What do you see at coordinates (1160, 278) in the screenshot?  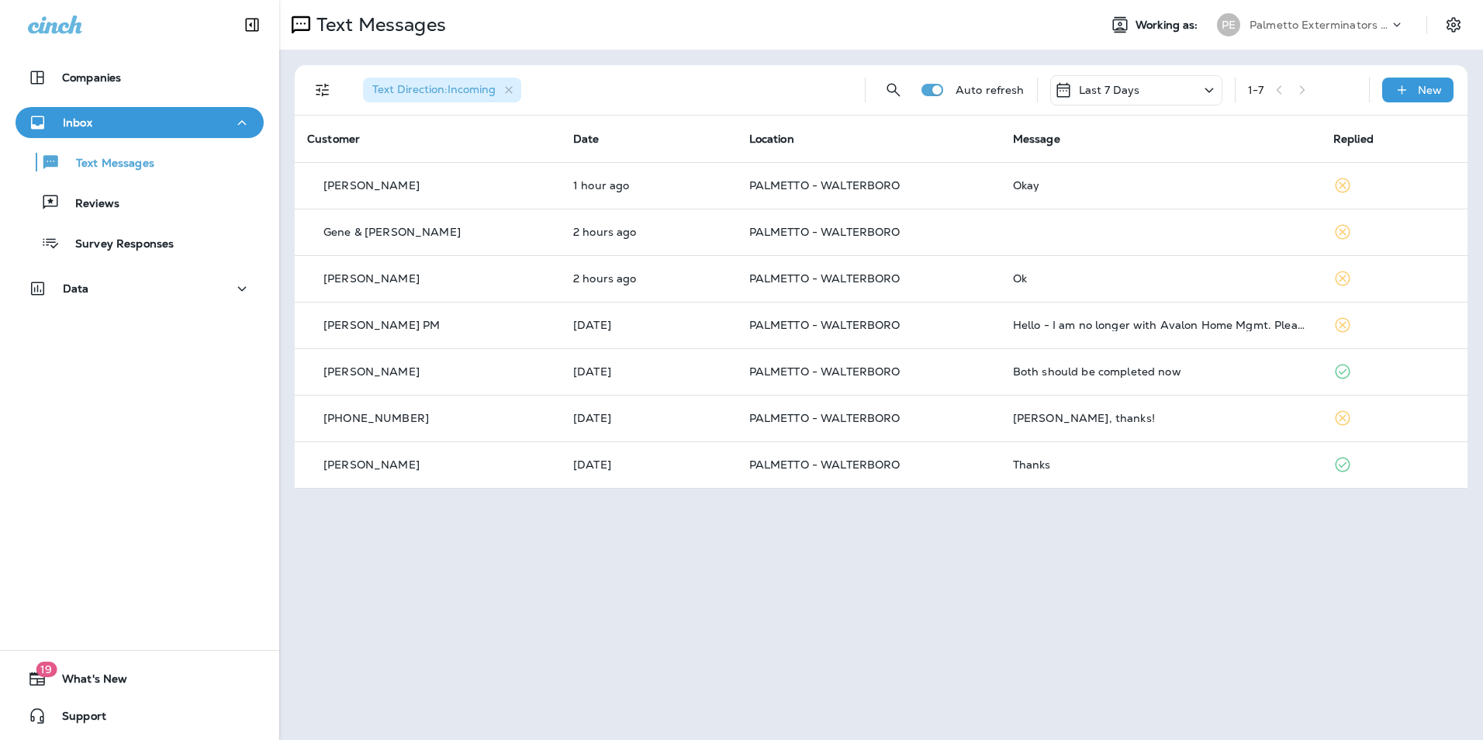 I see `div: Ok` at bounding box center [1160, 278].